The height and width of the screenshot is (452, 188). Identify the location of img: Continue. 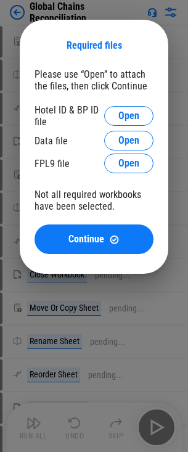
(114, 239).